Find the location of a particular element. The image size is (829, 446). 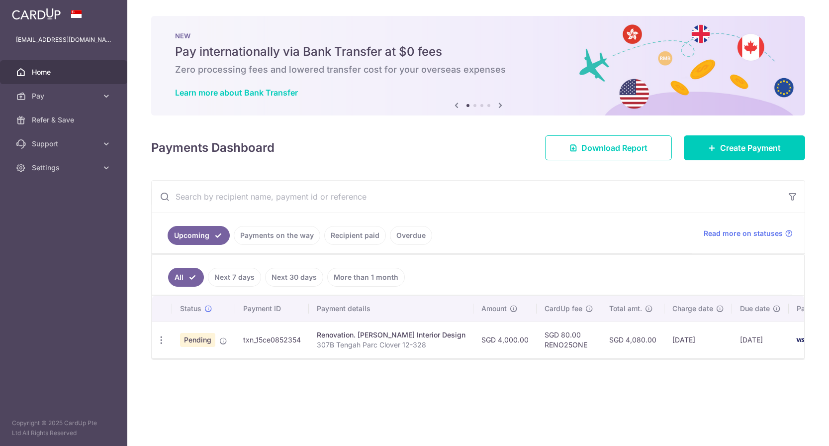

h5: Pay internationally via Bank Transfer at $0 fees is located at coordinates (478, 52).